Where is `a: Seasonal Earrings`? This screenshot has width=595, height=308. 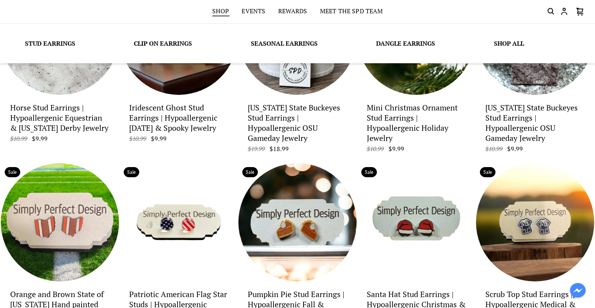
a: Seasonal Earrings is located at coordinates (284, 43).